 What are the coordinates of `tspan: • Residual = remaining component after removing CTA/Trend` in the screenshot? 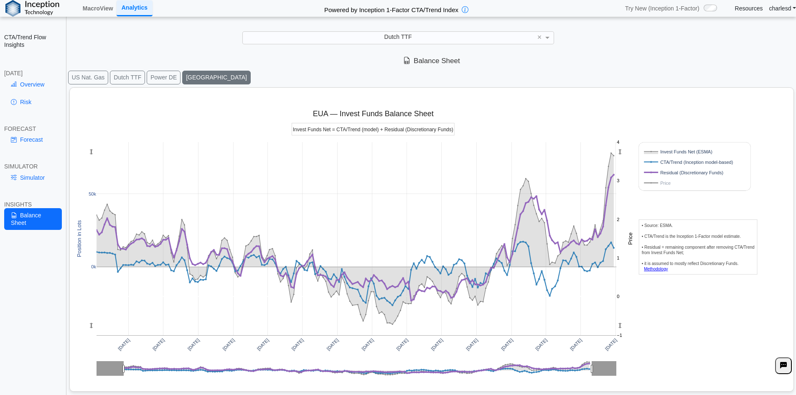 It's located at (698, 247).